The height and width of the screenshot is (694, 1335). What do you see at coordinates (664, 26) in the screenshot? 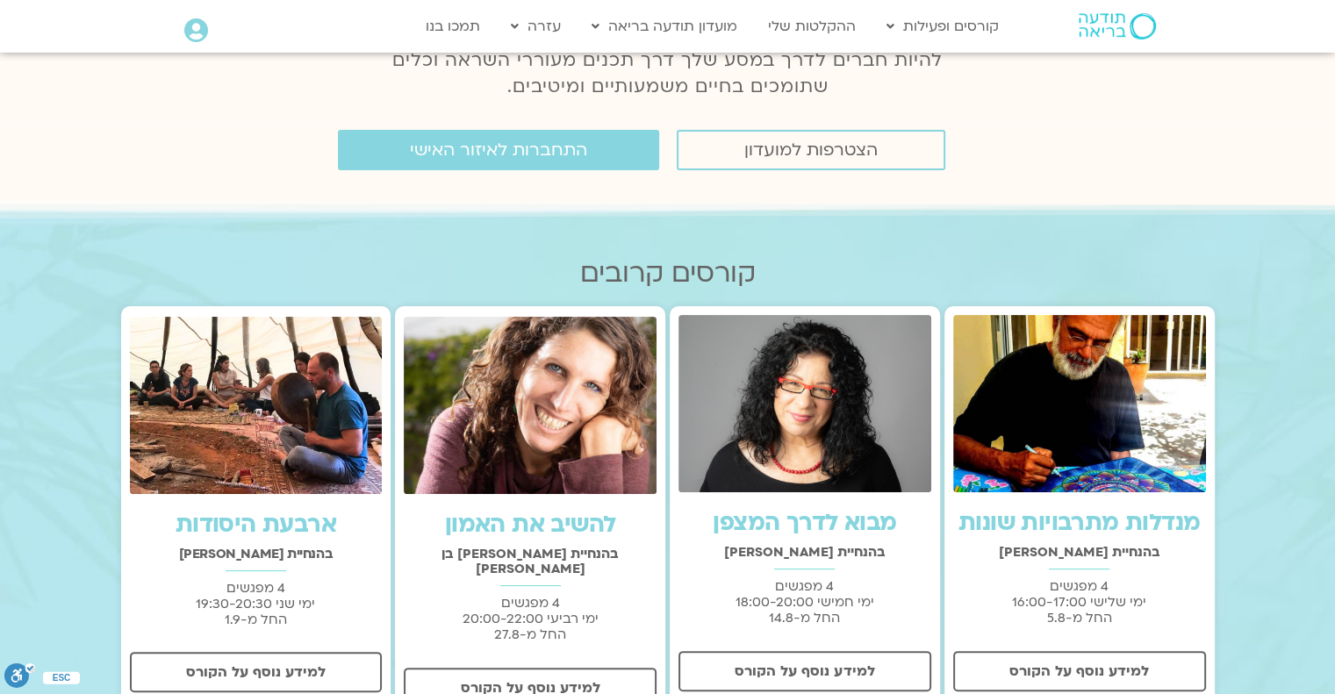
I see `a: מועדון תודעה בריאה` at bounding box center [664, 26].